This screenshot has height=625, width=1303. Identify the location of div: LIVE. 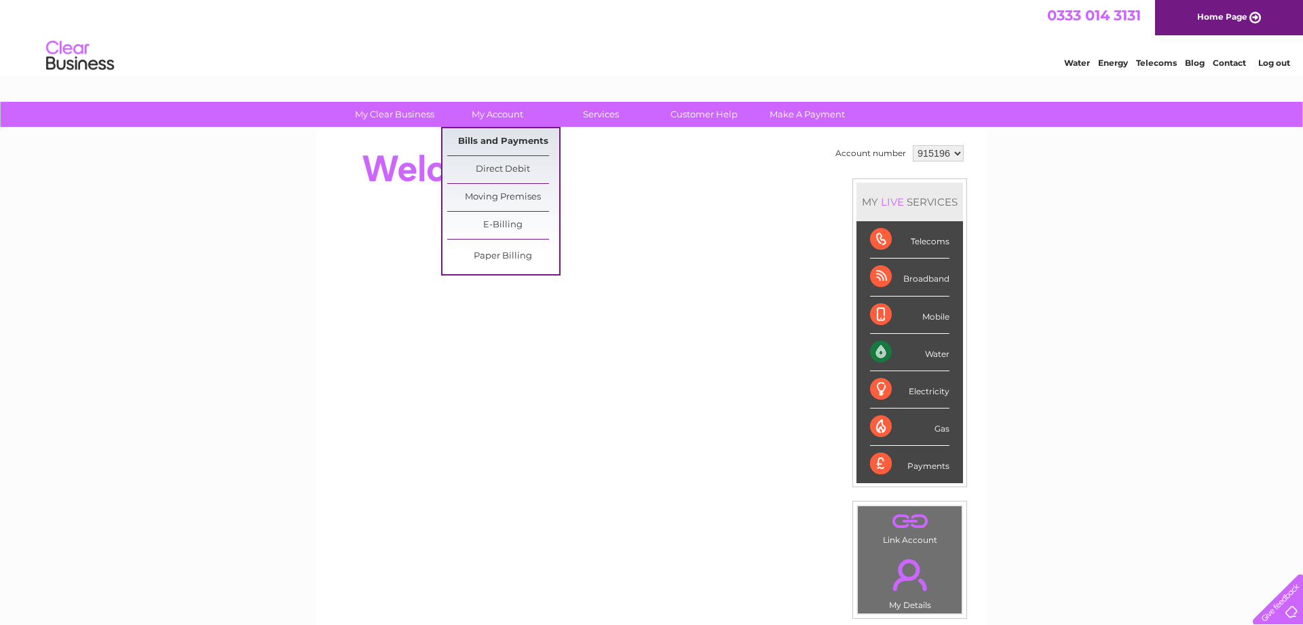
(892, 202).